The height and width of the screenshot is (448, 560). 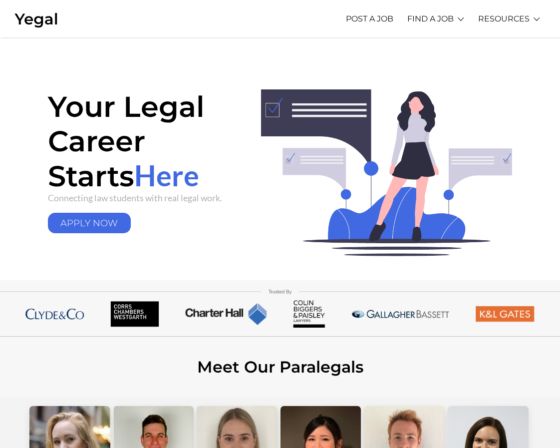 What do you see at coordinates (140, 141) in the screenshot?
I see `h1: Your Legal Career Starts` at bounding box center [140, 141].